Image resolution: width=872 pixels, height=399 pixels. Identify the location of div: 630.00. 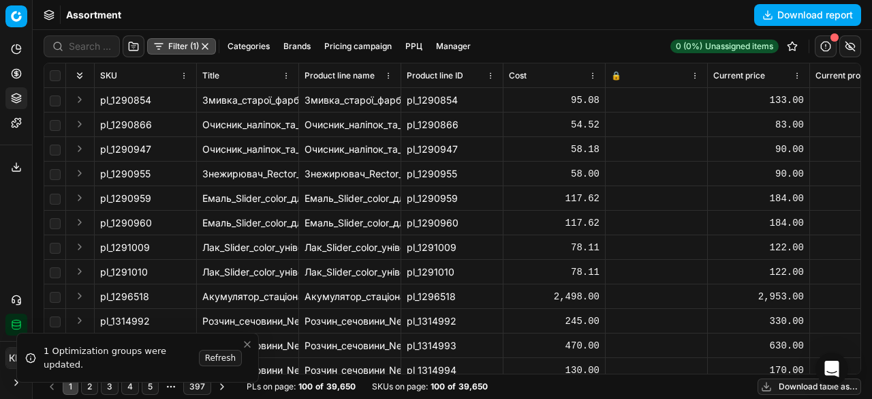
(759, 346).